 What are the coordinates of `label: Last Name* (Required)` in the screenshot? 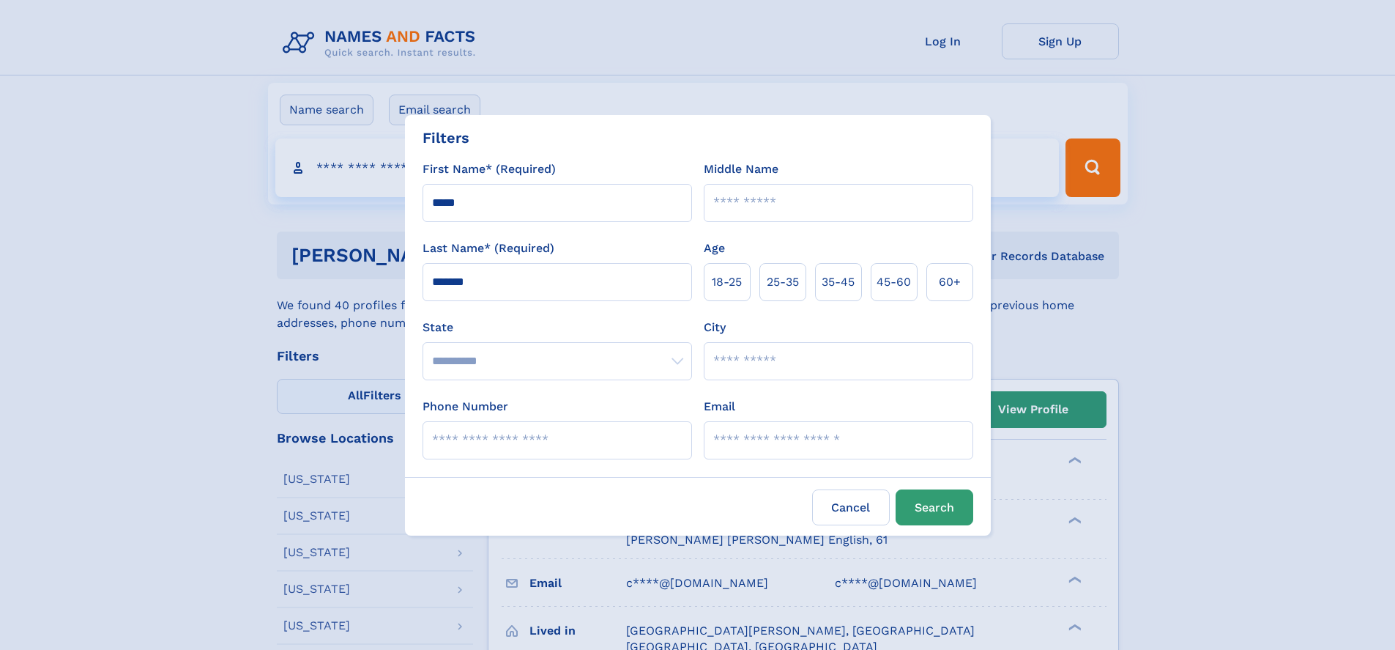 It's located at (489, 248).